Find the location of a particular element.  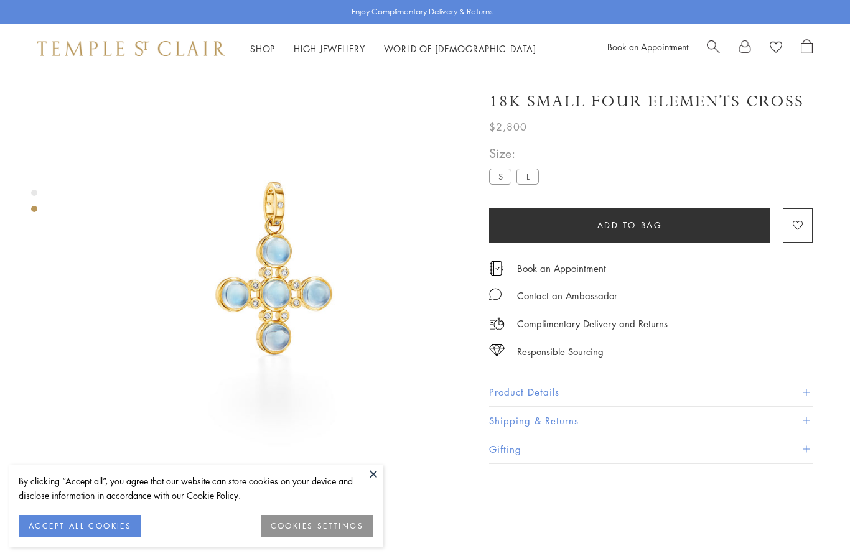

button: ACCEPT ALL COOKIES is located at coordinates (80, 526).